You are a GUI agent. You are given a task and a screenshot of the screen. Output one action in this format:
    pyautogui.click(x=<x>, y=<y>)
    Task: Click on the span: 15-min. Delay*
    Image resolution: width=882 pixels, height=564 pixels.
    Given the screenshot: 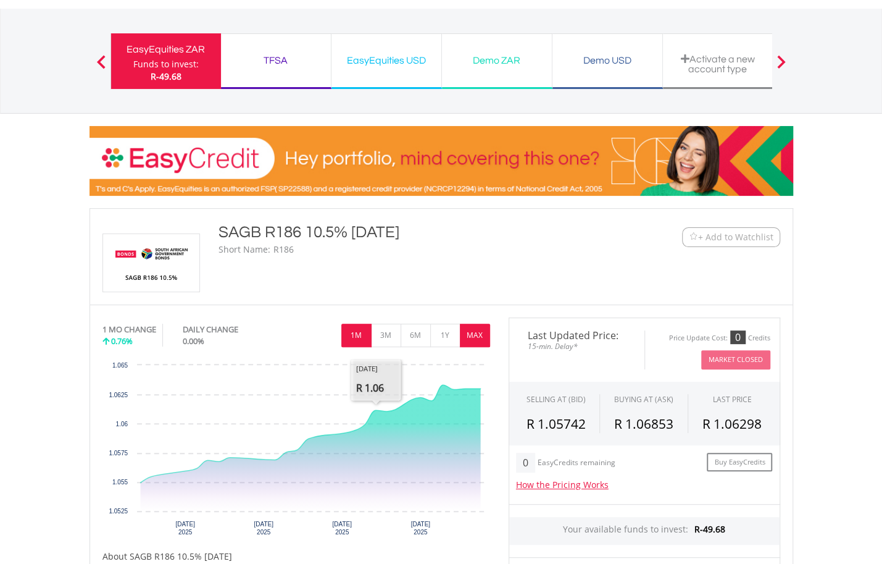 What is the action you would take?
    pyautogui.click(x=577, y=346)
    